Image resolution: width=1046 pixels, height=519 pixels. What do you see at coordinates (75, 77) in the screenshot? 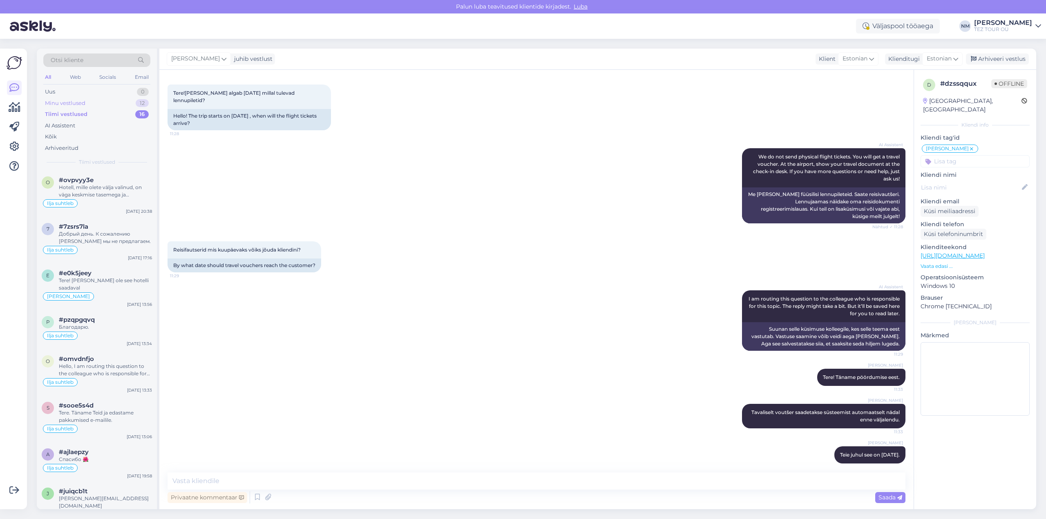
I see `div: Web` at bounding box center [75, 77].